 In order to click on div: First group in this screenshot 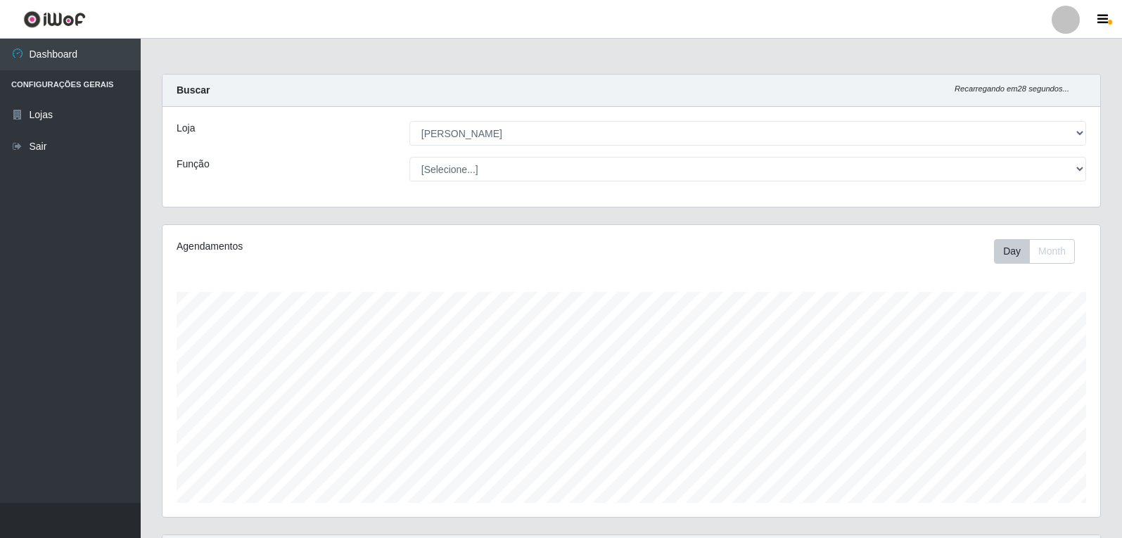, I will do `click(1034, 251)`.